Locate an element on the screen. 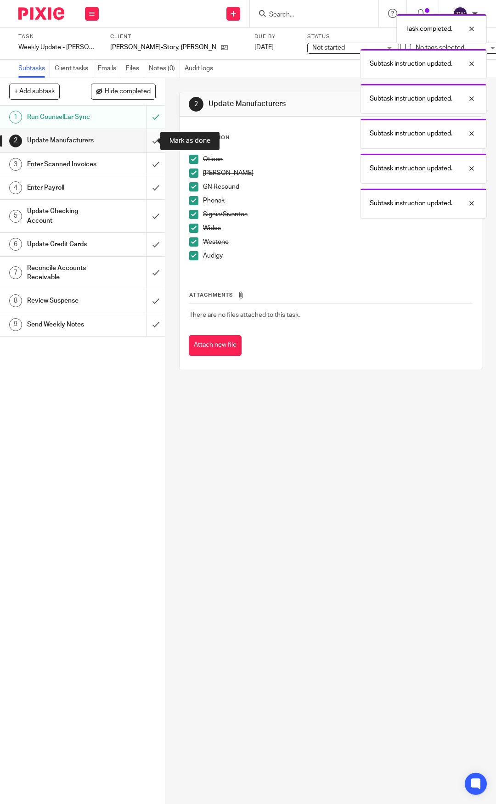  p: Task completed. is located at coordinates (429, 29).